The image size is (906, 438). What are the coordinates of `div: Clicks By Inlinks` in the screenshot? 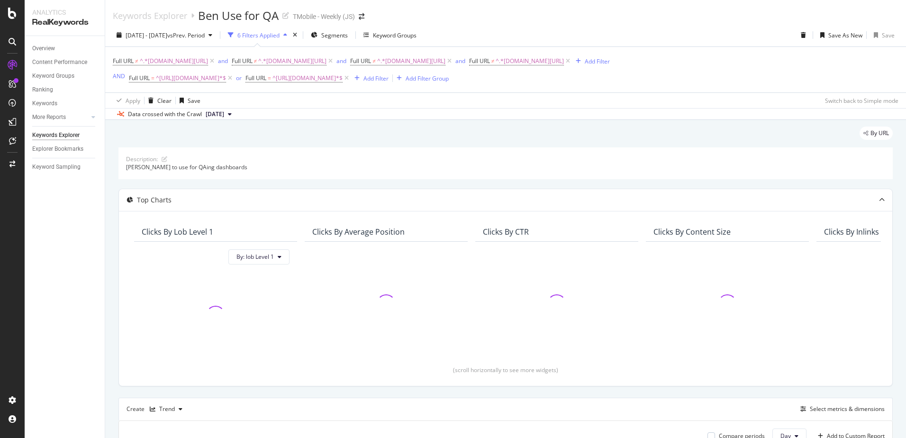 It's located at (852, 232).